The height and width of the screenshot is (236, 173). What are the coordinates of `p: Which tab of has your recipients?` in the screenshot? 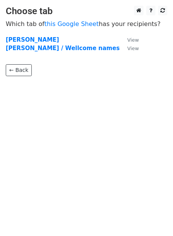 It's located at (87, 24).